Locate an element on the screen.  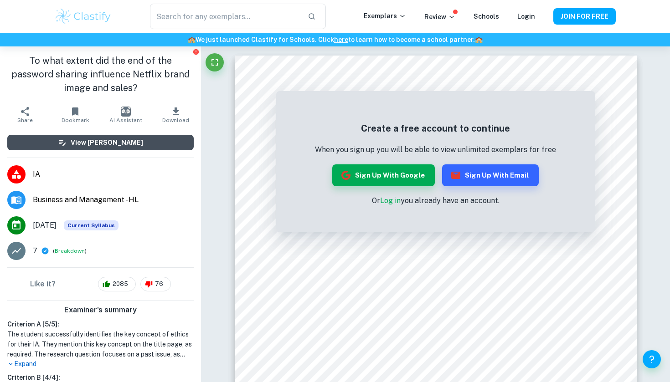
a: Clastify logo is located at coordinates (83, 16).